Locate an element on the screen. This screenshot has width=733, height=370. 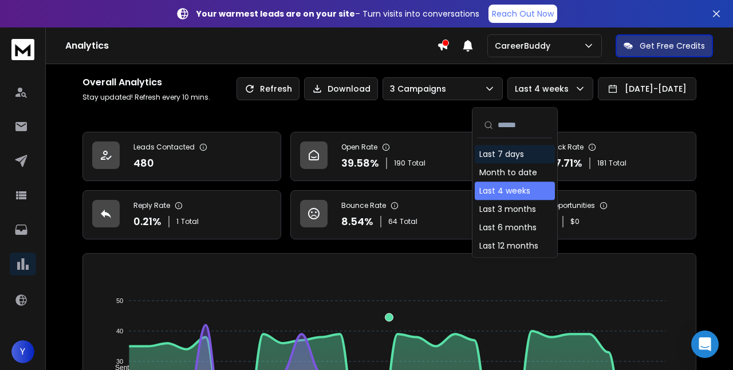
button: Y is located at coordinates (23, 352).